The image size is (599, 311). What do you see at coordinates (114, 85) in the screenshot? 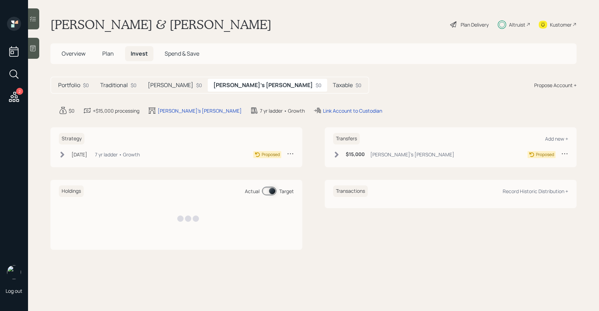
I see `h5: Traditional` at bounding box center [114, 85].